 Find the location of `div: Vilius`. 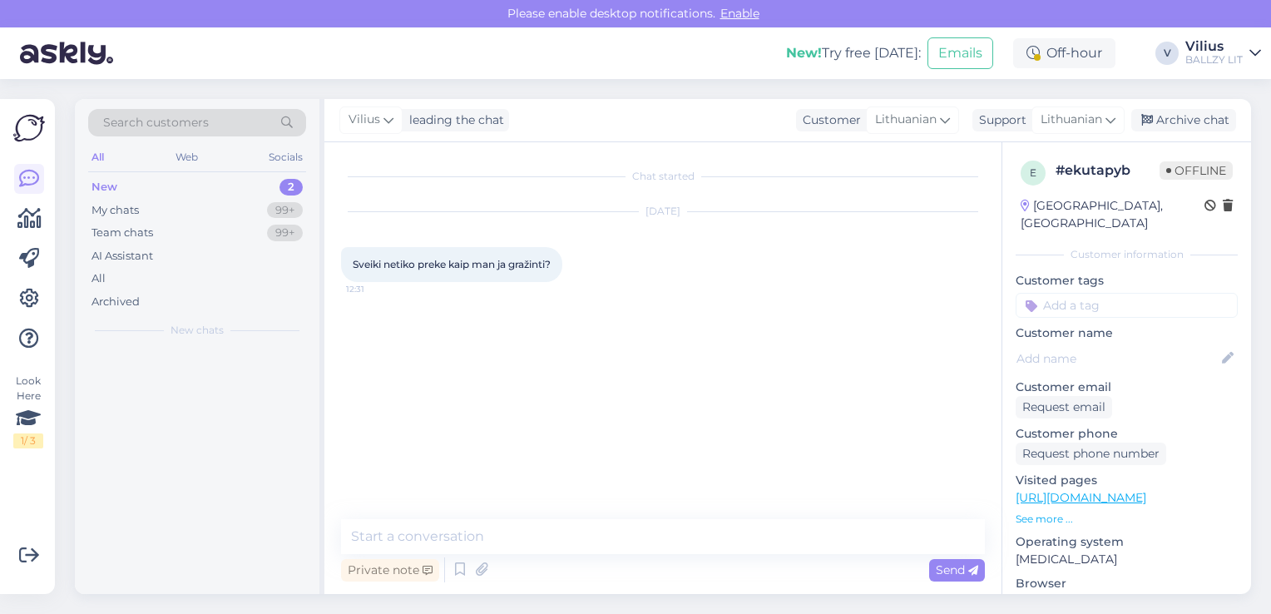

div: Vilius is located at coordinates (1213, 47).